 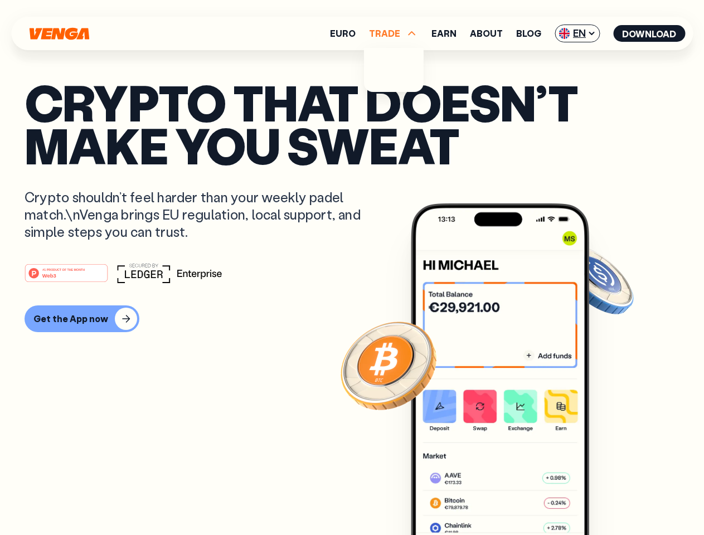 I want to click on a: Home, so click(x=59, y=33).